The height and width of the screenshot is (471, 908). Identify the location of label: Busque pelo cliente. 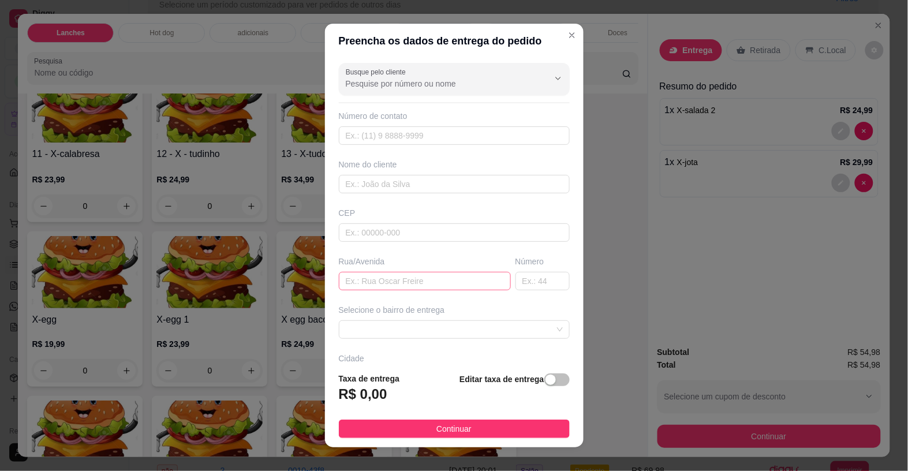
(377, 72).